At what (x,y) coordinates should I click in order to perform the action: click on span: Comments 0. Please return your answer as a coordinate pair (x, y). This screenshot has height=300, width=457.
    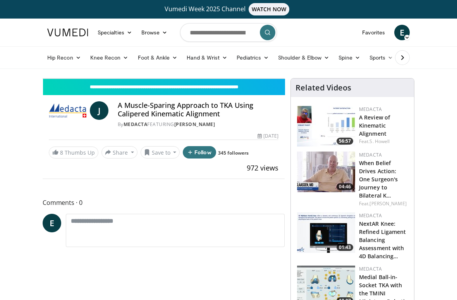
    Looking at the image, I should click on (163, 203).